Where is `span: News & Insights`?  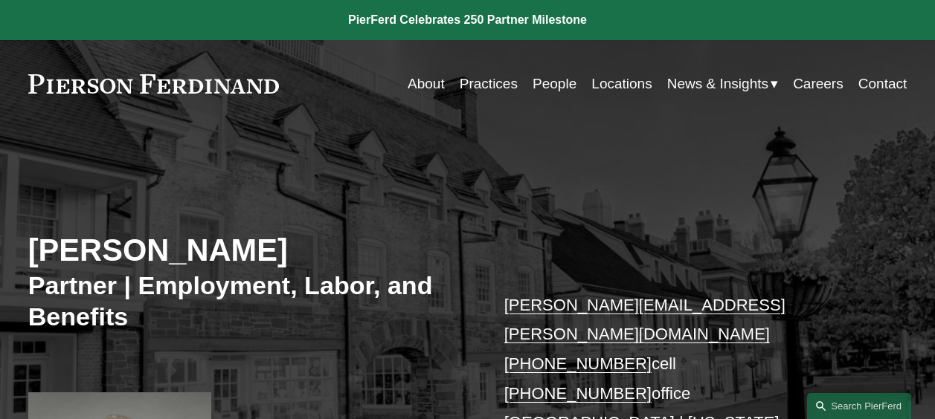 span: News & Insights is located at coordinates (717, 84).